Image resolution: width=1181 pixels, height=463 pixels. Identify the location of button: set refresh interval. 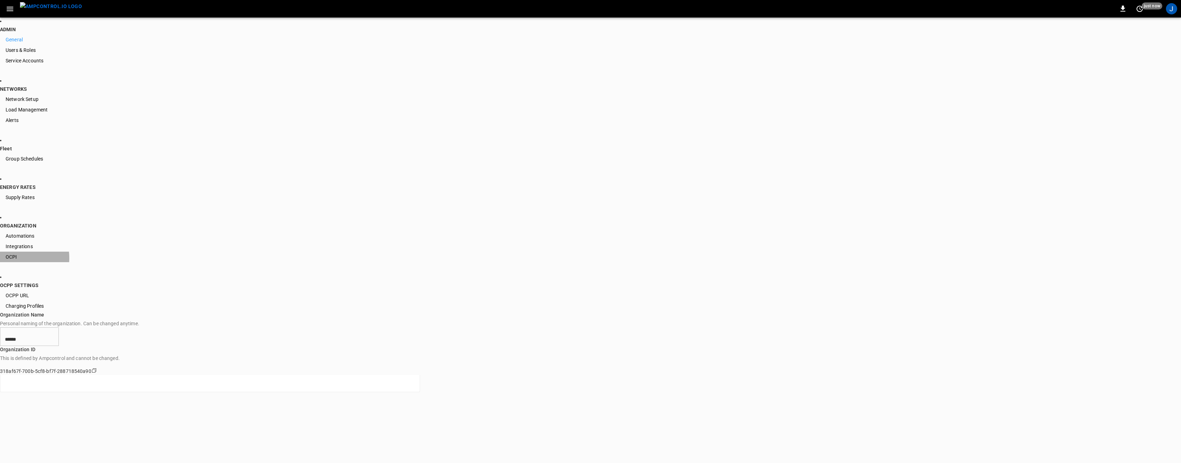
(1140, 9).